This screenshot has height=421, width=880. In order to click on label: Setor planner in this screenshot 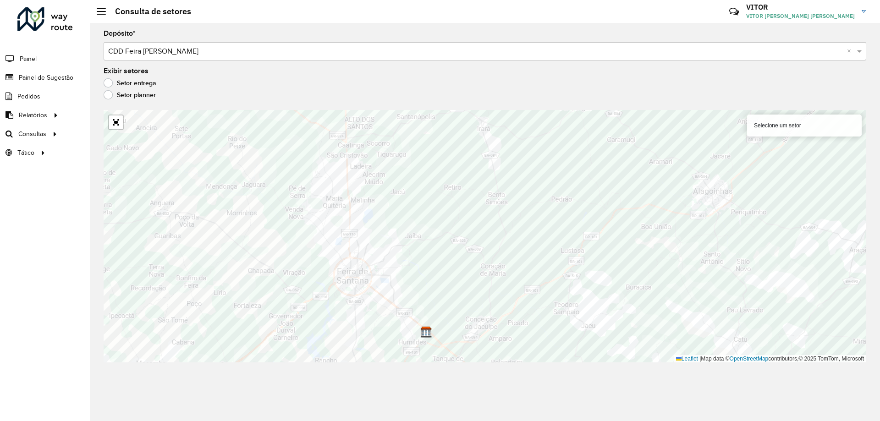, I will do `click(130, 95)`.